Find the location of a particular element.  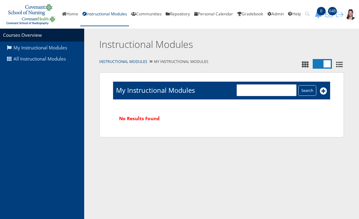

a: Courses Overview is located at coordinates (22, 35).